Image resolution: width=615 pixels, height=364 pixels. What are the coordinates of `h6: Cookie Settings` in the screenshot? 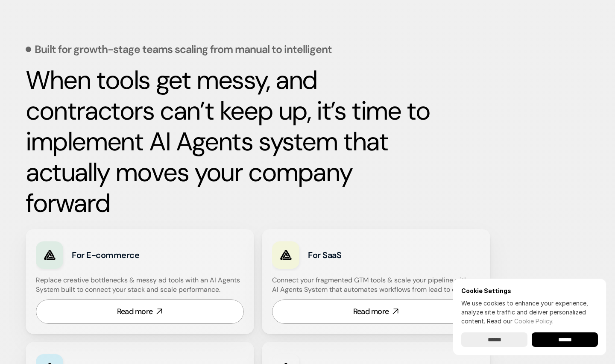 It's located at (530, 290).